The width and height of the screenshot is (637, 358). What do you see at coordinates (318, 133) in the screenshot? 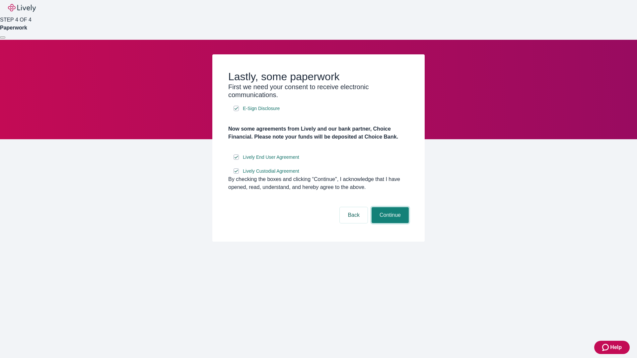
I see `h4: Now some agreements from Lively and our bank partner, Choice Financial. Please note your funds wi...` at bounding box center [318, 133].